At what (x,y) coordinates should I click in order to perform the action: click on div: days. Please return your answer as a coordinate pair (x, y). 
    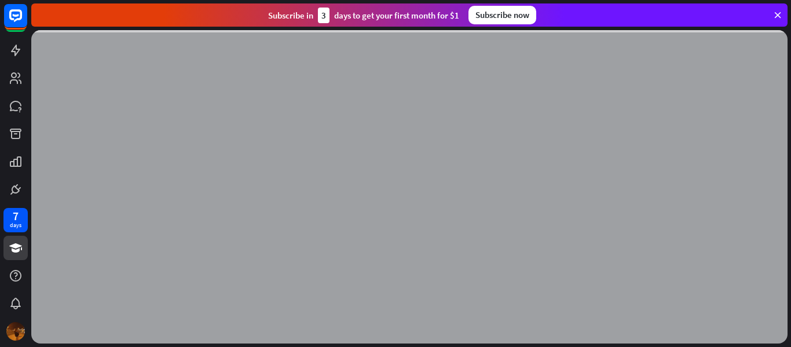
    Looking at the image, I should click on (16, 225).